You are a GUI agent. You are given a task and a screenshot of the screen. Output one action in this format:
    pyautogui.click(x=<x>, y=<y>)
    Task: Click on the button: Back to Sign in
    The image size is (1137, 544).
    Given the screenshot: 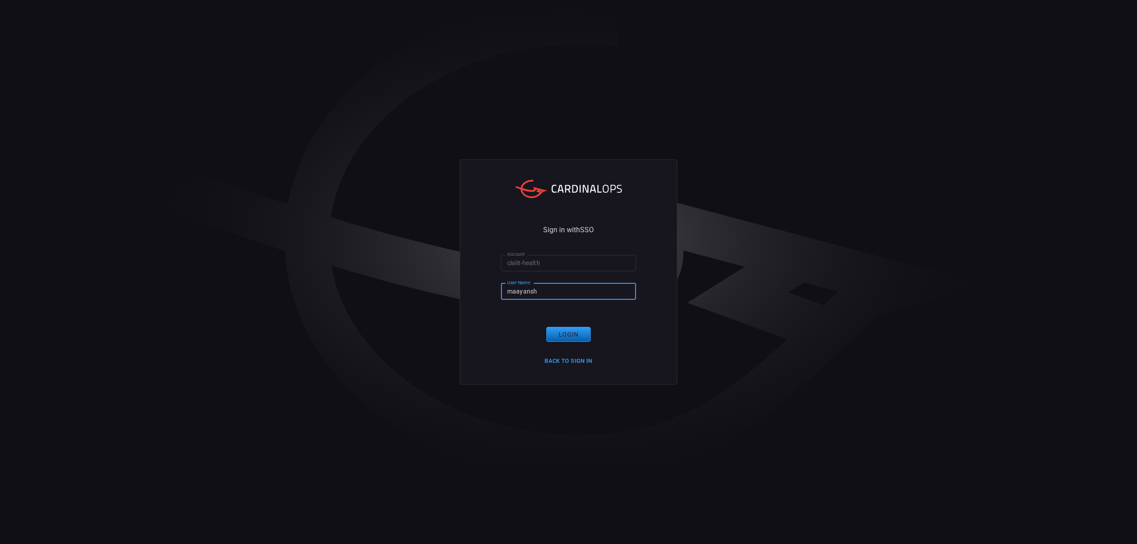 What is the action you would take?
    pyautogui.click(x=569, y=361)
    